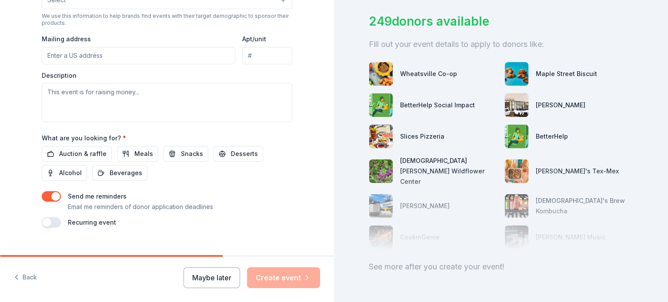  What do you see at coordinates (192, 154) in the screenshot?
I see `span: Snacks` at bounding box center [192, 154].